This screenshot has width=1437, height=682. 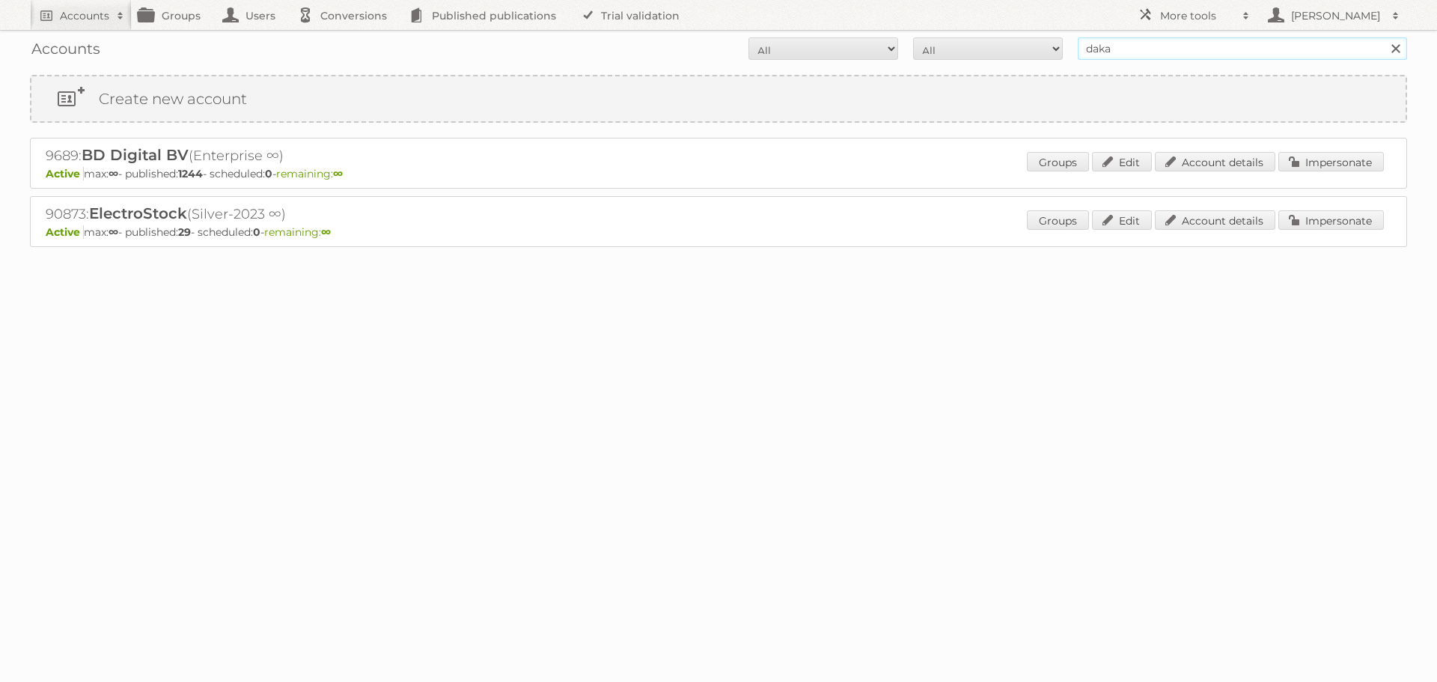 What do you see at coordinates (308, 214) in the screenshot?
I see `h2: 90873: (Silver-2023 ∞)` at bounding box center [308, 214].